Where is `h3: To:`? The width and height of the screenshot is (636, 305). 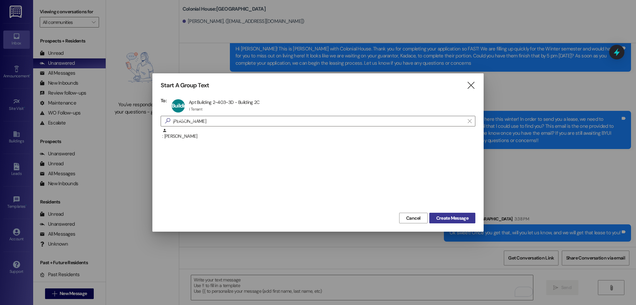 h3: To: is located at coordinates (164, 100).